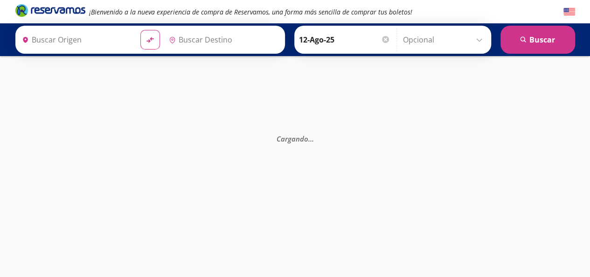  Describe the element at coordinates (76, 40) in the screenshot. I see `input: Buscar Origen` at that location.